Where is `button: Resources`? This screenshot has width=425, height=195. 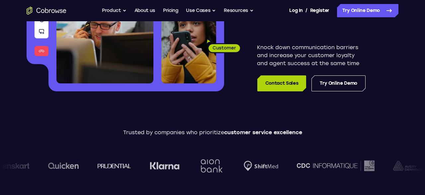
button: Resources is located at coordinates (238, 11).